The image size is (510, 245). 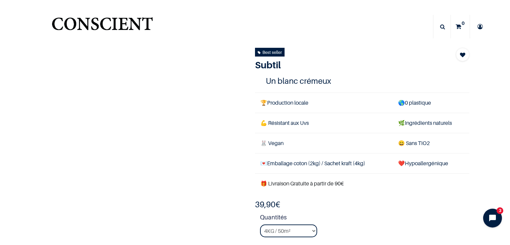 I want to click on td: ❤️Hypoallergénique, so click(x=431, y=163).